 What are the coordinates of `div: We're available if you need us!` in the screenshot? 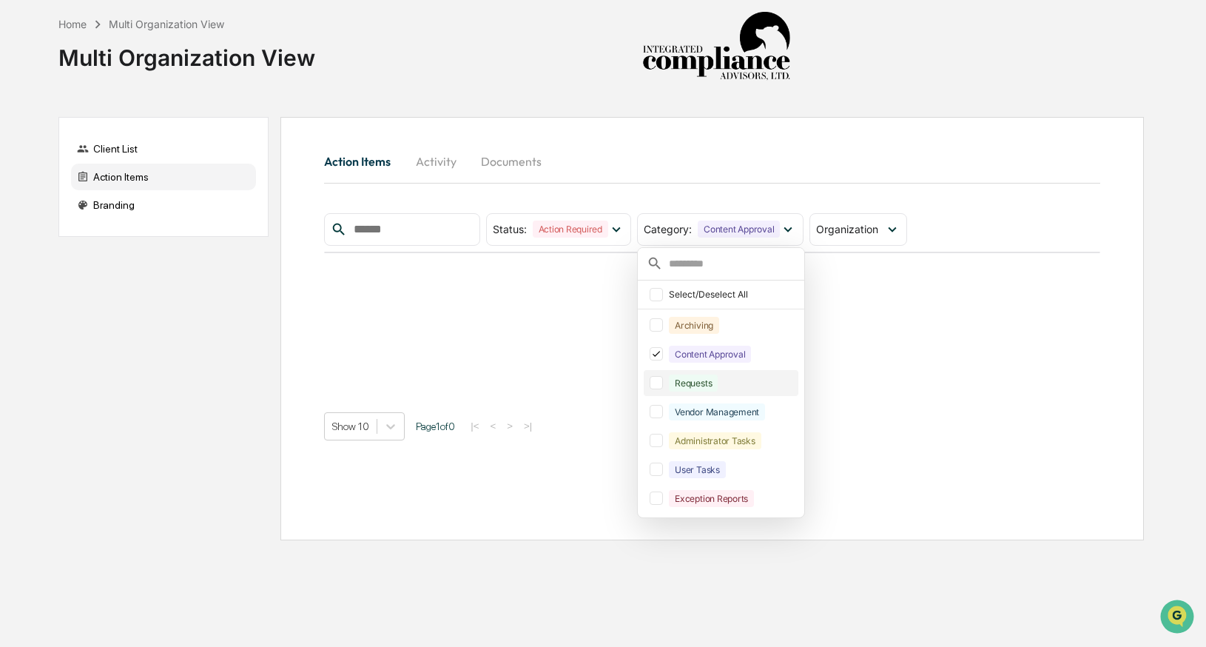 It's located at (118, 134).